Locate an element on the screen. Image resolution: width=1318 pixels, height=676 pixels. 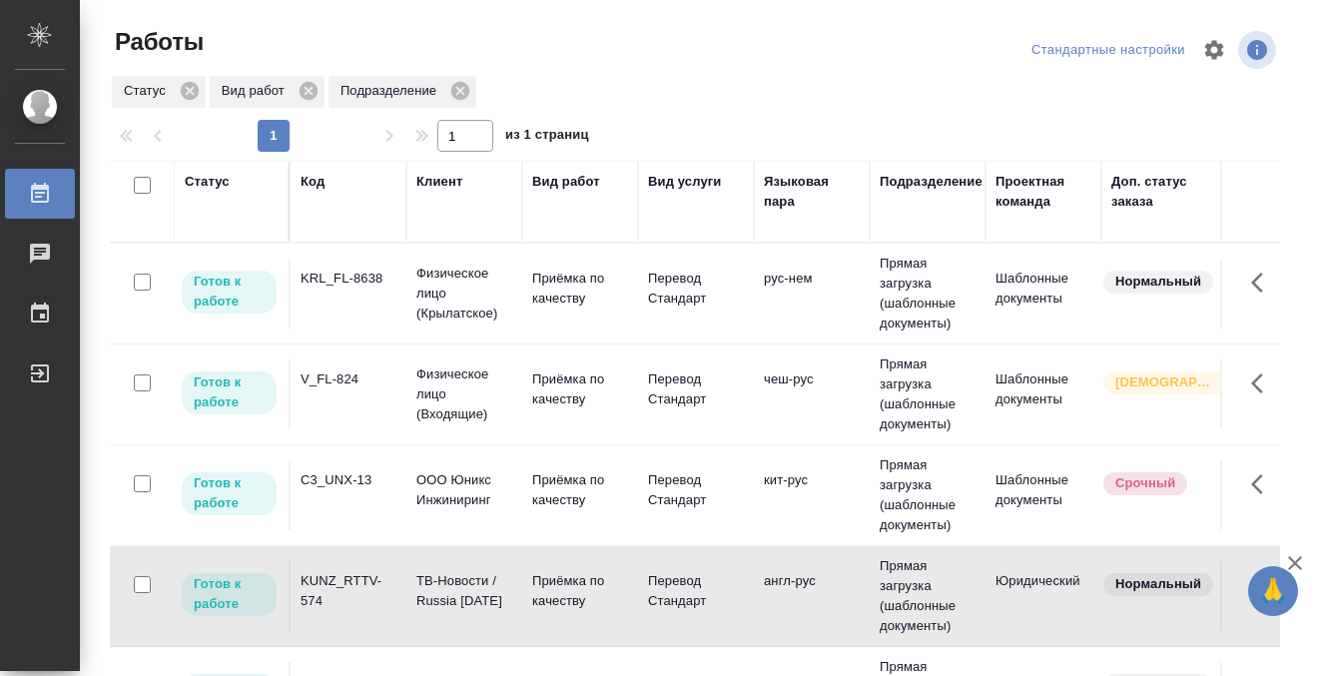
div: KRL_FL-8638 is located at coordinates (348, 279).